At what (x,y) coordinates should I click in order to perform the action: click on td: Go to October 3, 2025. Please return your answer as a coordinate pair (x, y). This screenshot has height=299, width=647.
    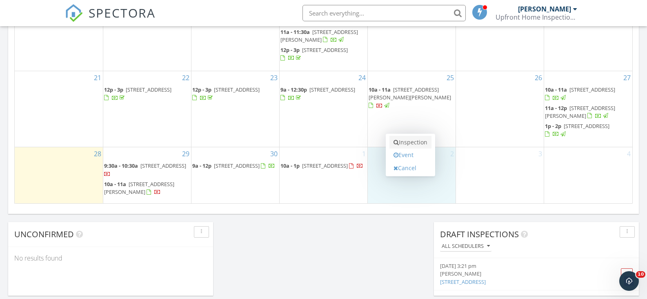
    Looking at the image, I should click on (500, 175).